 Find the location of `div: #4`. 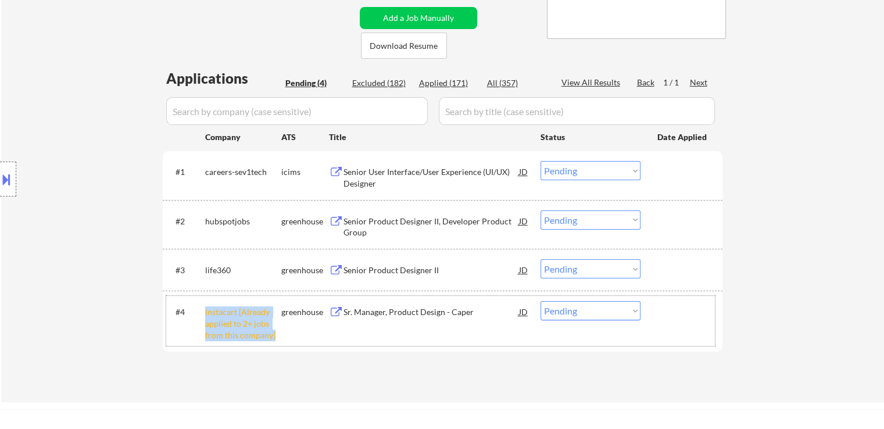

div: #4 is located at coordinates (185, 312).